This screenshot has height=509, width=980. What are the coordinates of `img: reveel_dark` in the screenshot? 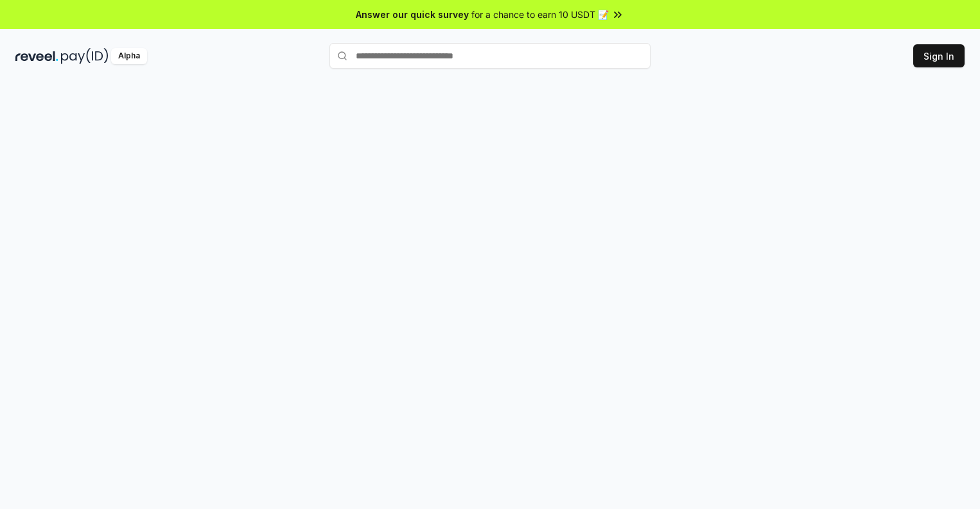 It's located at (37, 56).